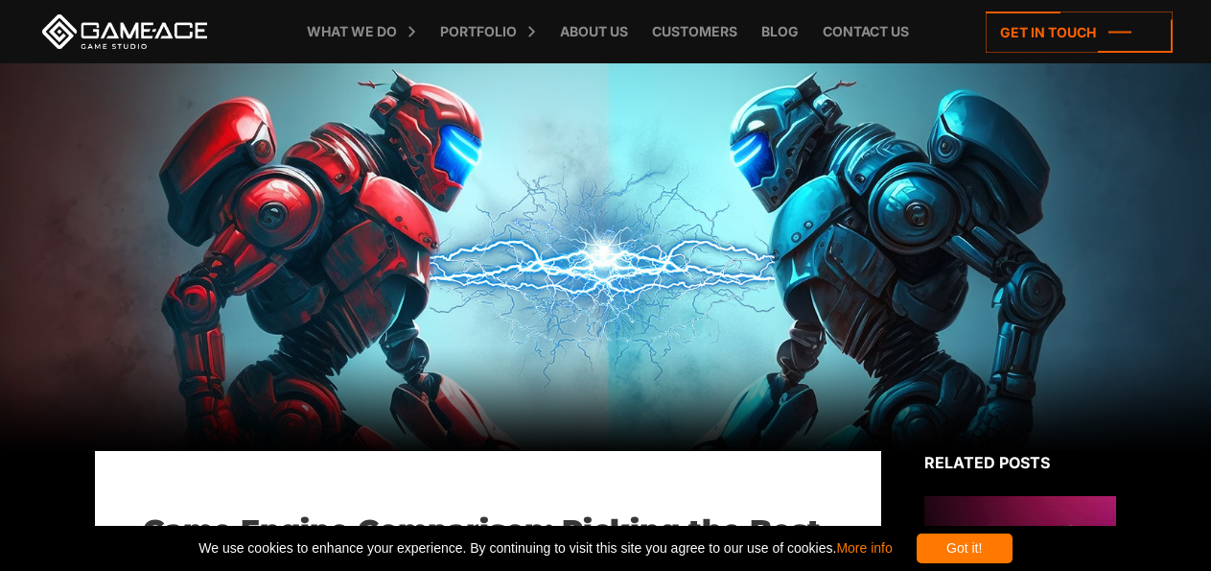 This screenshot has height=571, width=1211. What do you see at coordinates (864, 548) in the screenshot?
I see `a: More info` at bounding box center [864, 548].